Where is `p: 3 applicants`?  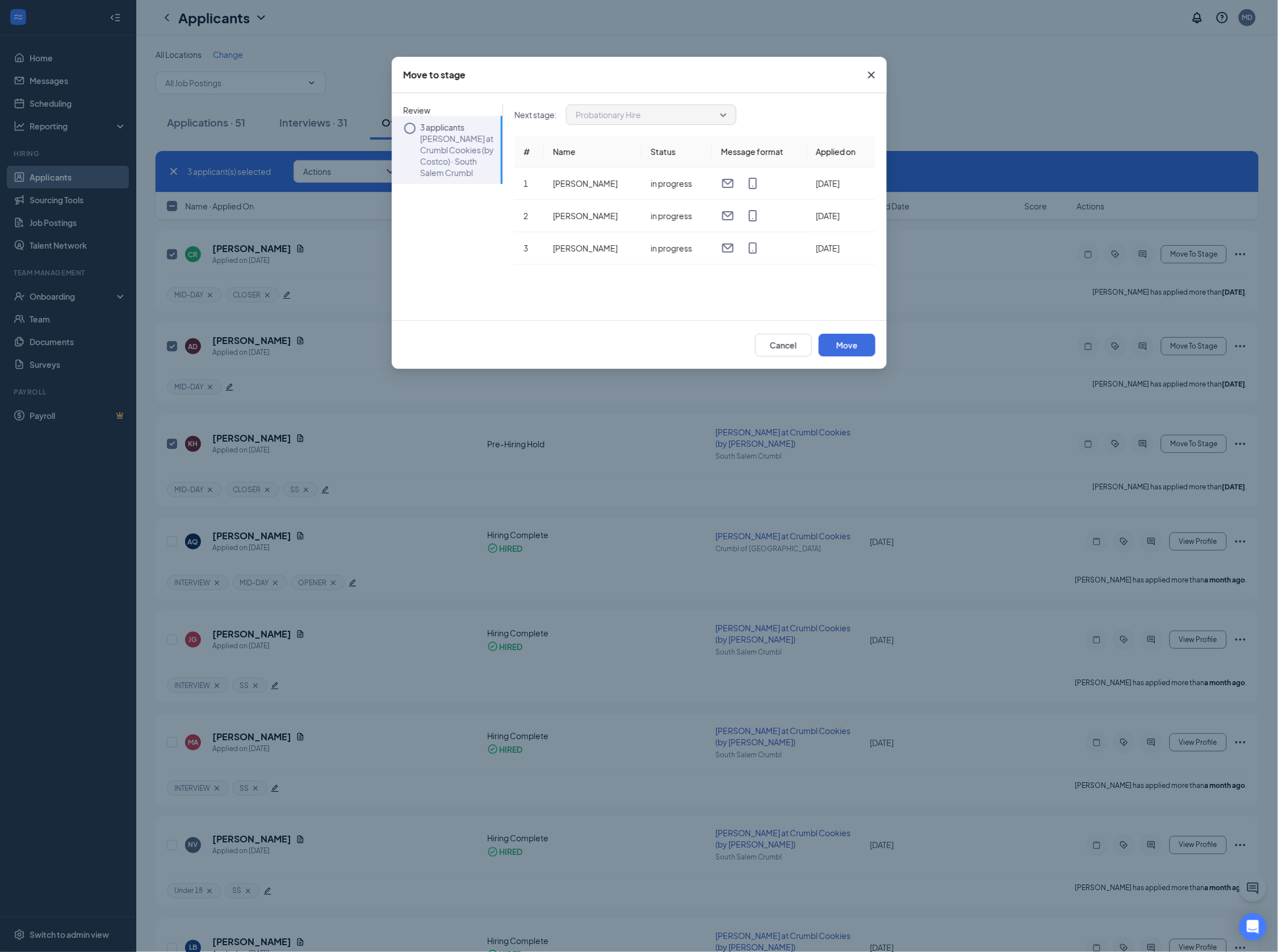
p: 3 applicants is located at coordinates (458, 128).